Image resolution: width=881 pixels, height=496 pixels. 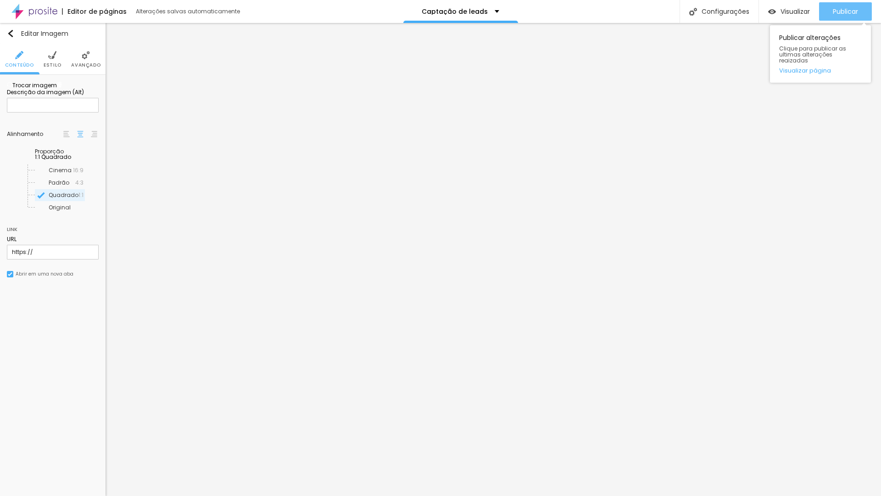 What do you see at coordinates (52, 65) in the screenshot?
I see `span: Estilo` at bounding box center [52, 65].